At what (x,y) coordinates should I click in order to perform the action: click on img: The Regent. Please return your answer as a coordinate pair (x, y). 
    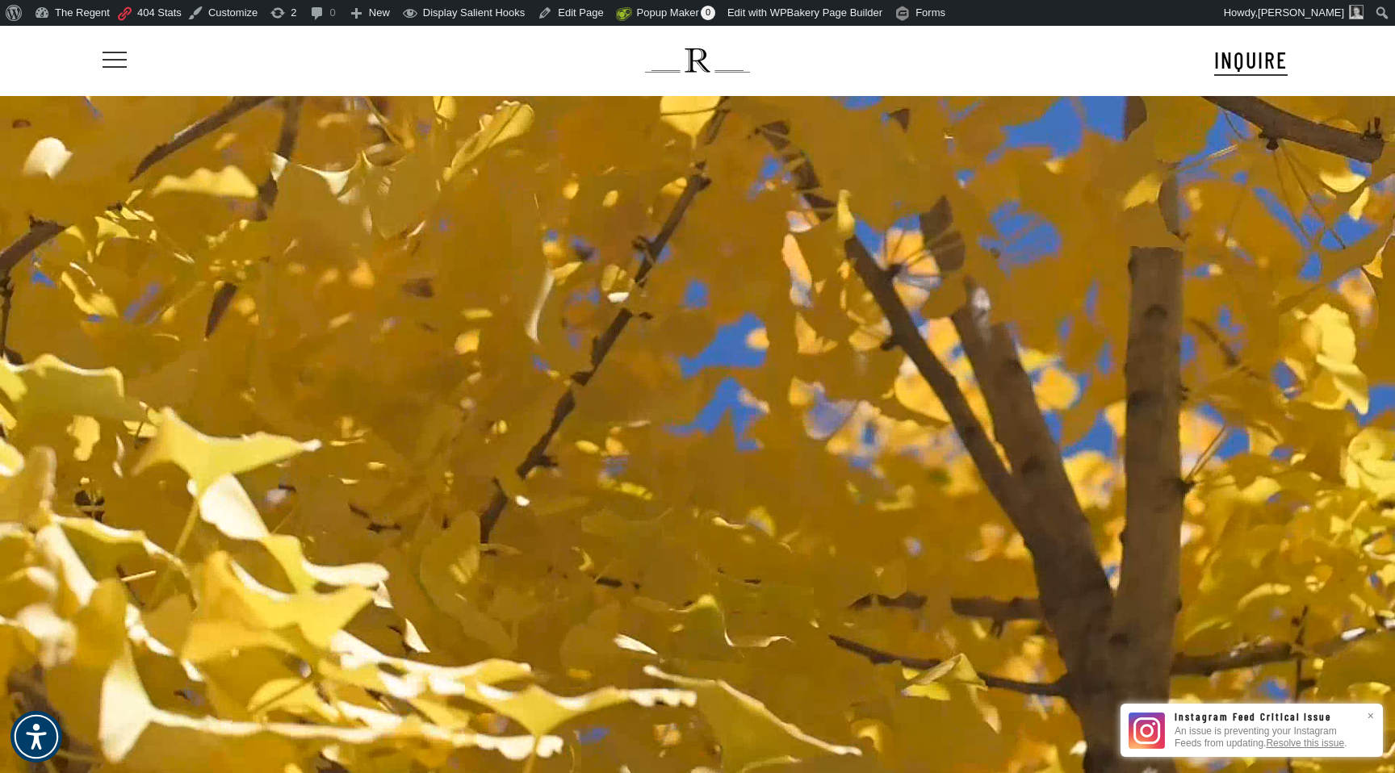
    Looking at the image, I should click on (697, 61).